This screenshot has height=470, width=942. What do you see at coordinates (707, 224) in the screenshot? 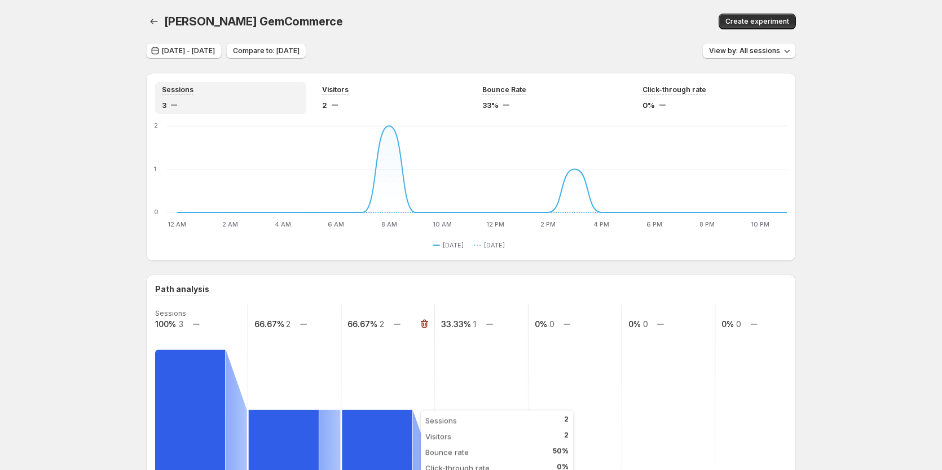
I see `text: 8 PM` at bounding box center [707, 224].